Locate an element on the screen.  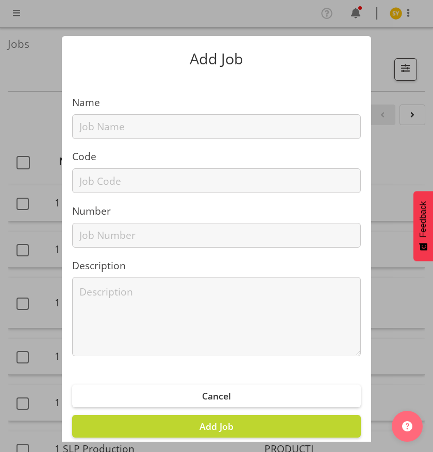
input: Job Name is located at coordinates (216, 127).